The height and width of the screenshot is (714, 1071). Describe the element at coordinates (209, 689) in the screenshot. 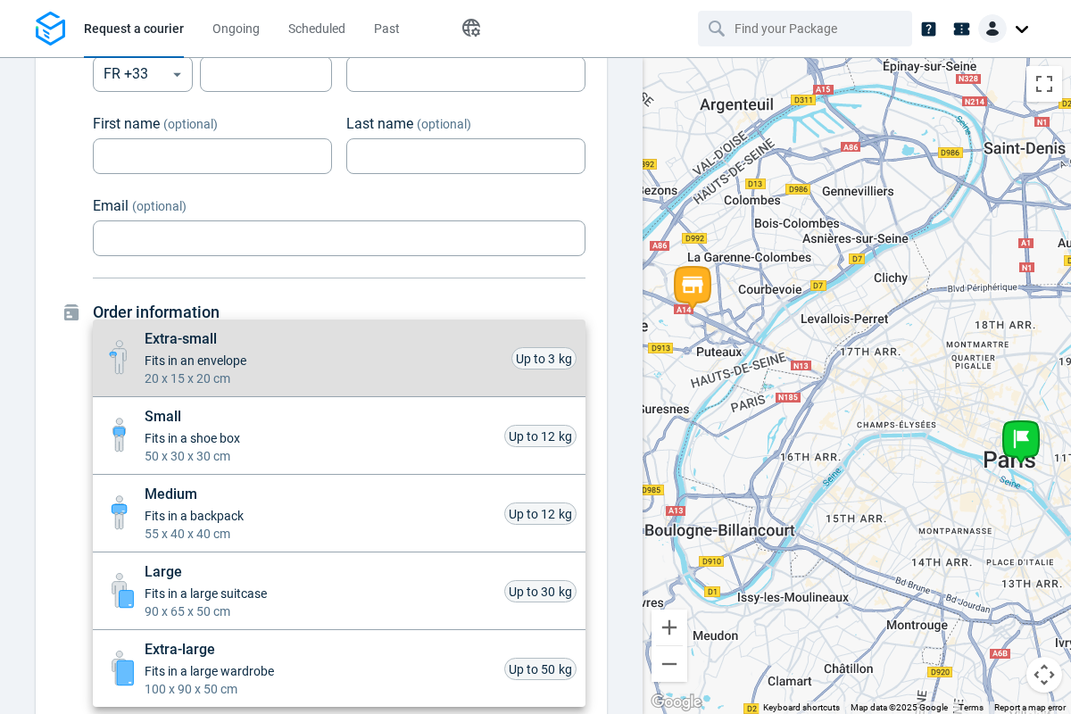

I see `span: 100 x 90 x 50 cm` at that location.